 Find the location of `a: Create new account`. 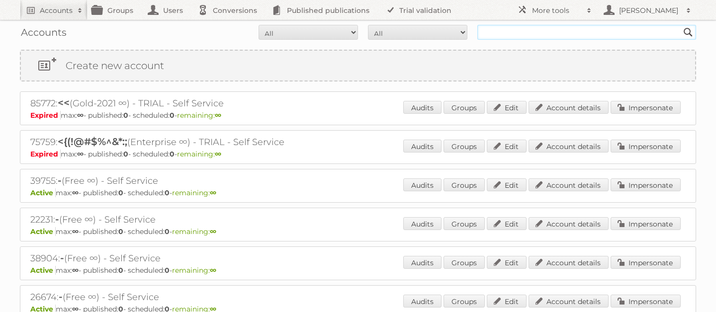

a: Create new account is located at coordinates (358, 66).